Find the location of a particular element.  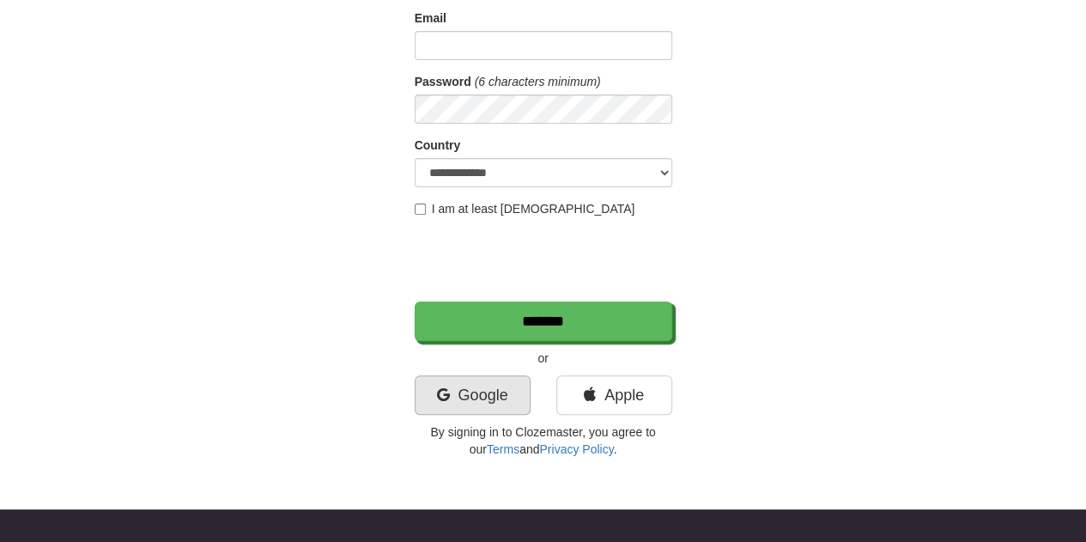

em: (6 characters minimum) is located at coordinates (538, 82).